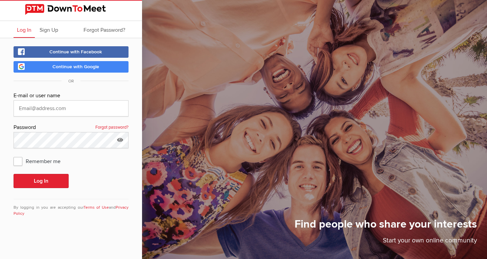 The width and height of the screenshot is (487, 259). Describe the element at coordinates (40, 161) in the screenshot. I see `span: Remember me` at that location.